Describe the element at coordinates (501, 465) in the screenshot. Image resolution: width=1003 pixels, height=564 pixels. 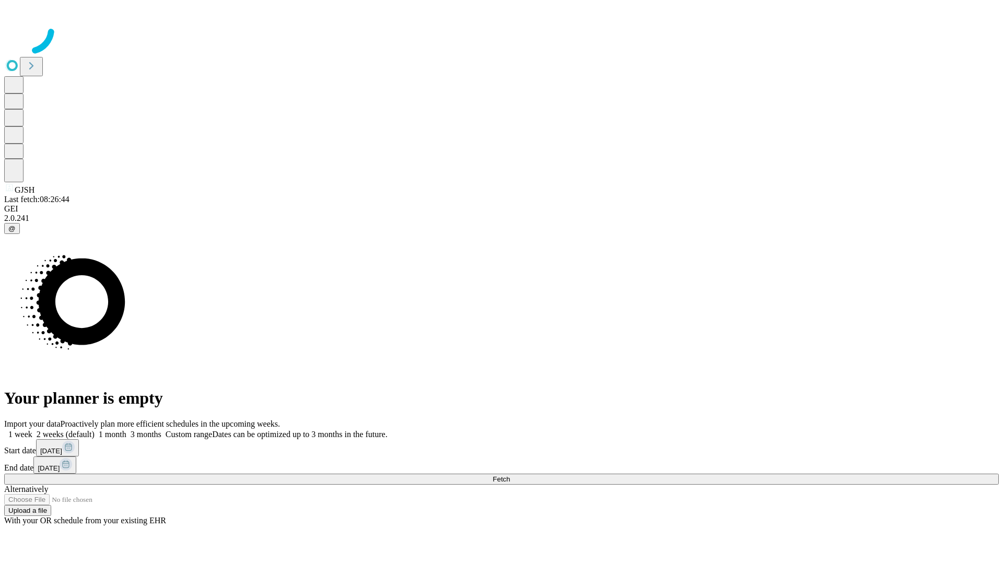
I see `div: End date` at that location.